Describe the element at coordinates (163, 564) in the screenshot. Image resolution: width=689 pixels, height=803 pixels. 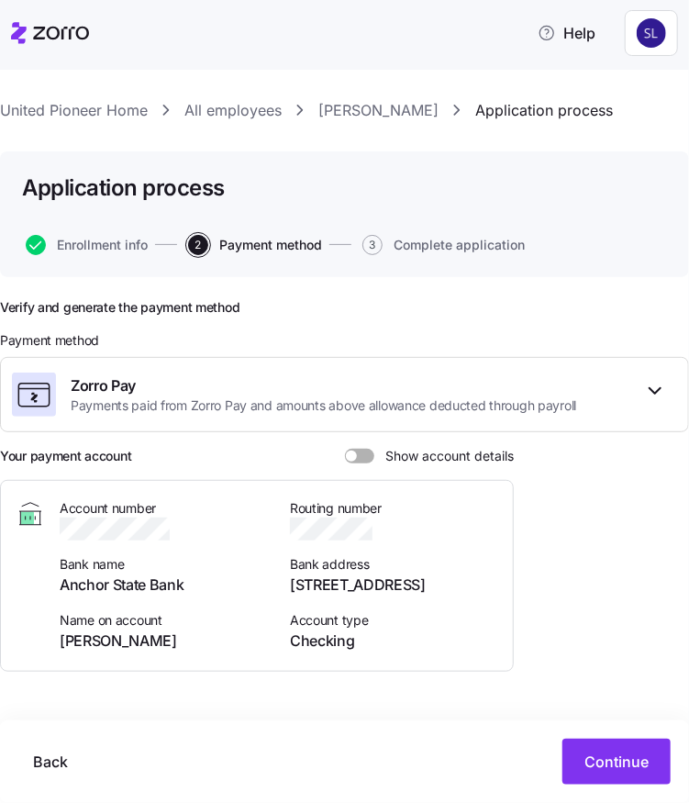
I see `span: Bank name` at that location.